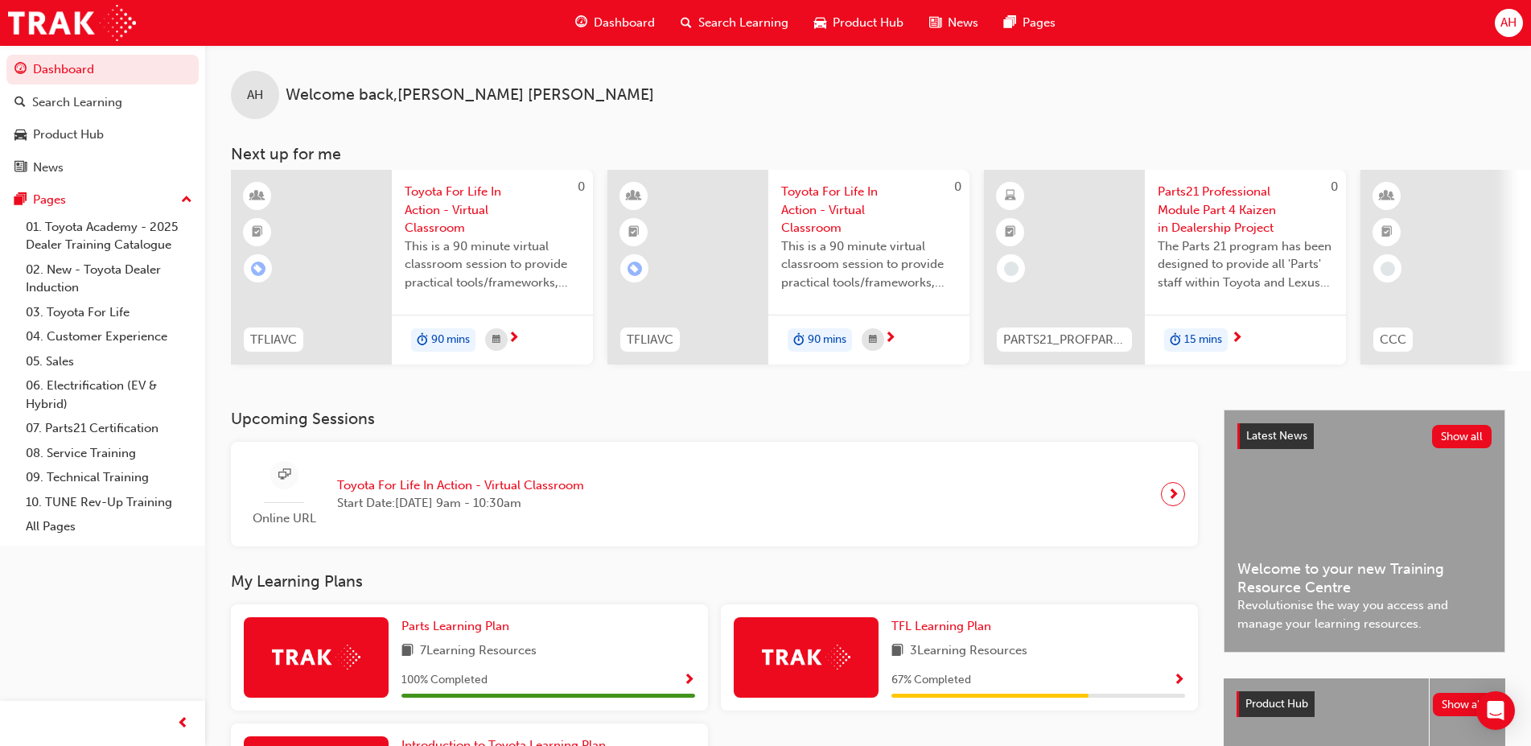 This screenshot has height=746, width=1531. I want to click on a: 07. Parts21 Certification, so click(109, 428).